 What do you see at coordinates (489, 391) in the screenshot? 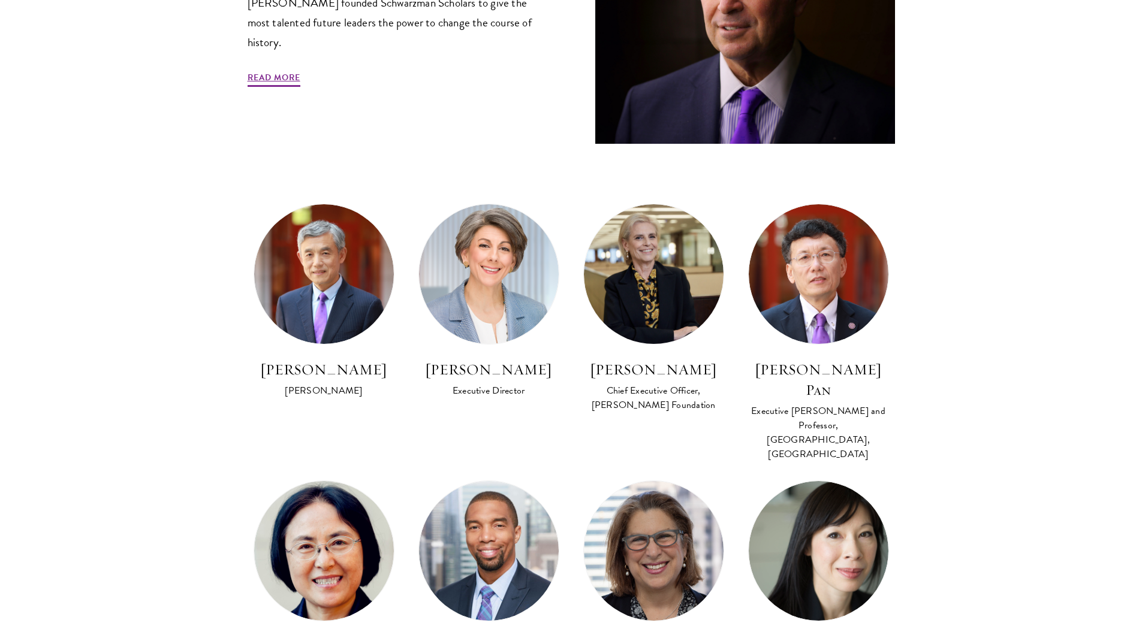
I see `div: Executive Director` at bounding box center [489, 391].